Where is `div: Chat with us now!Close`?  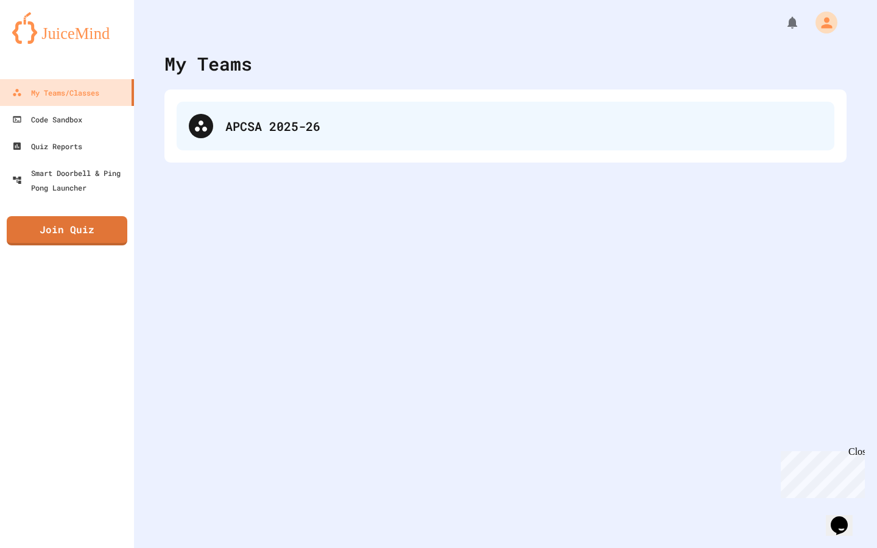 div: Chat with us now!Close is located at coordinates (44, 41).